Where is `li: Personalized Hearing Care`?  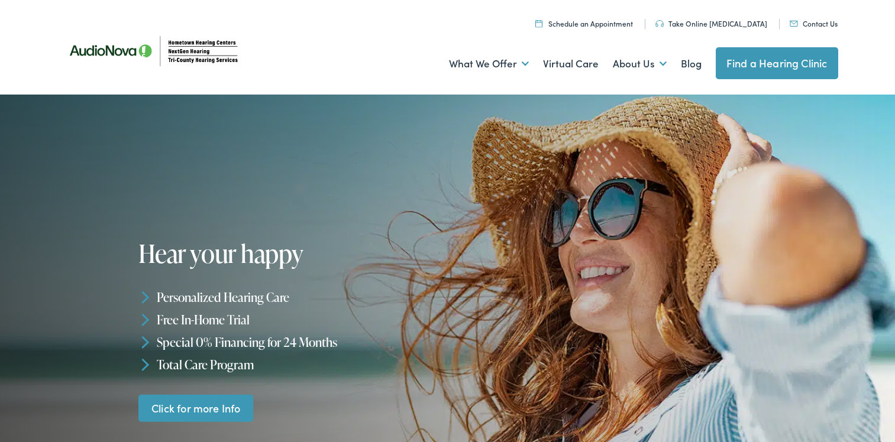 li: Personalized Hearing Care is located at coordinates (294, 297).